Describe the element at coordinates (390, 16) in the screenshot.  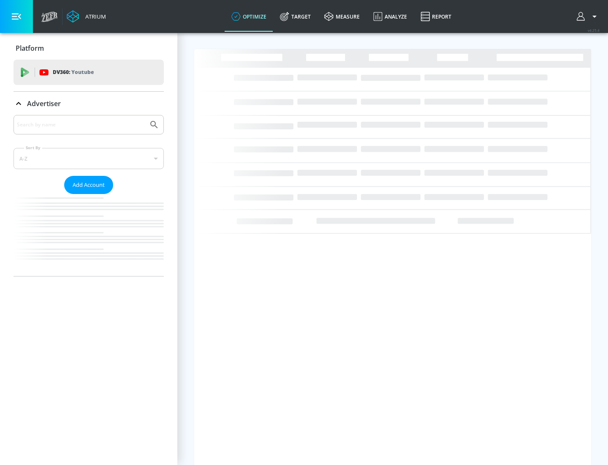
I see `a: Analyze` at that location.